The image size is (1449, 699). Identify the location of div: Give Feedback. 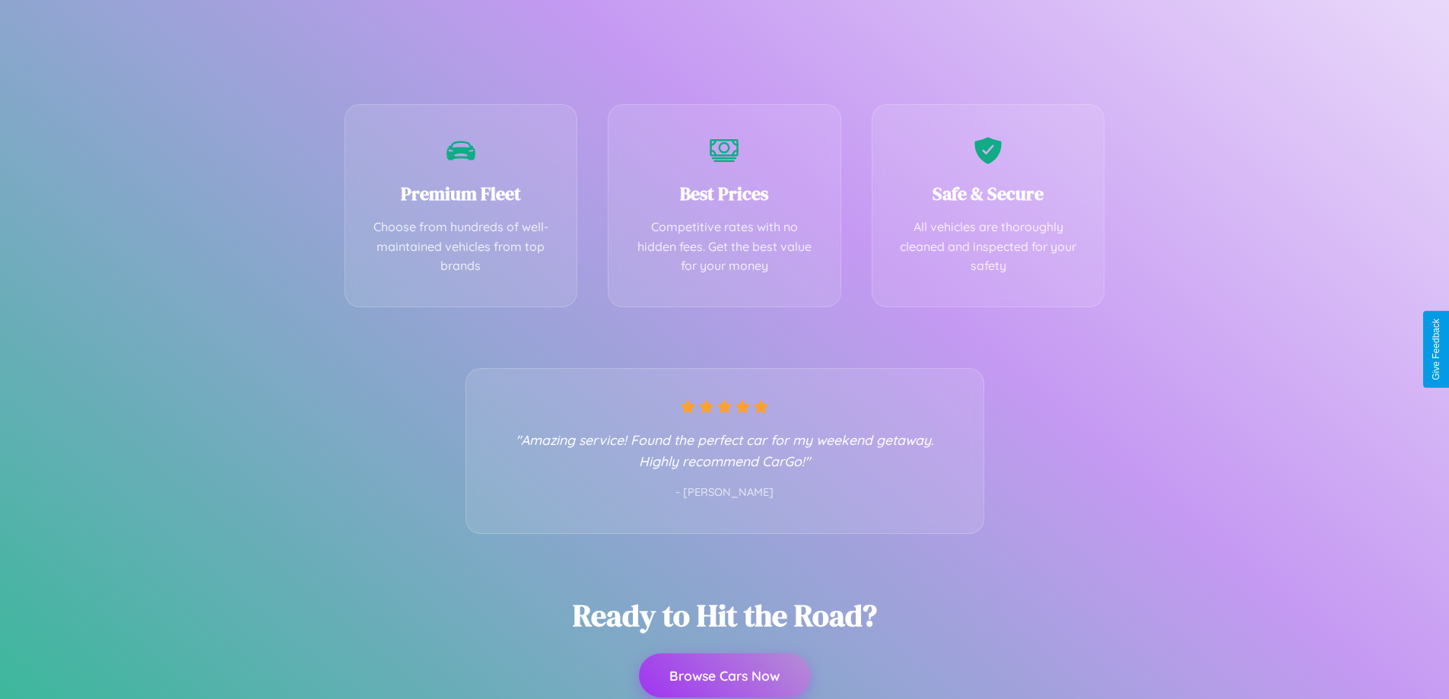
(1436, 349).